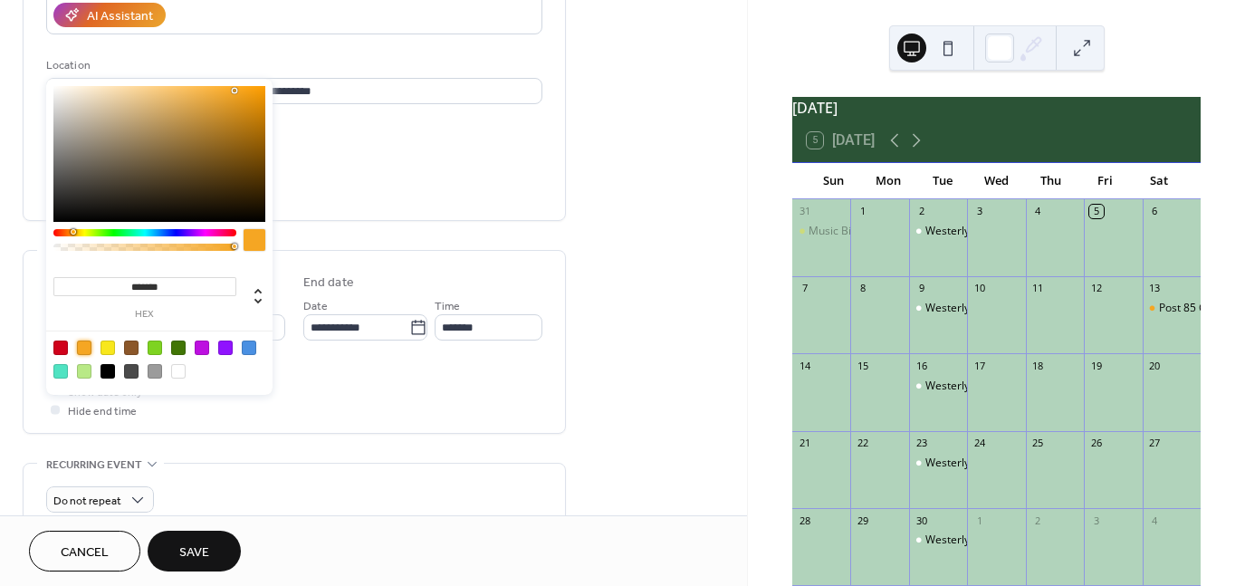 This screenshot has height=586, width=1245. I want to click on span: Cancel, so click(84, 552).